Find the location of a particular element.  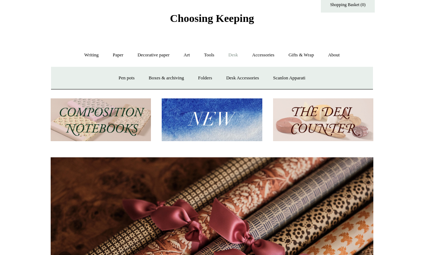

a: Desk is located at coordinates (233, 55).